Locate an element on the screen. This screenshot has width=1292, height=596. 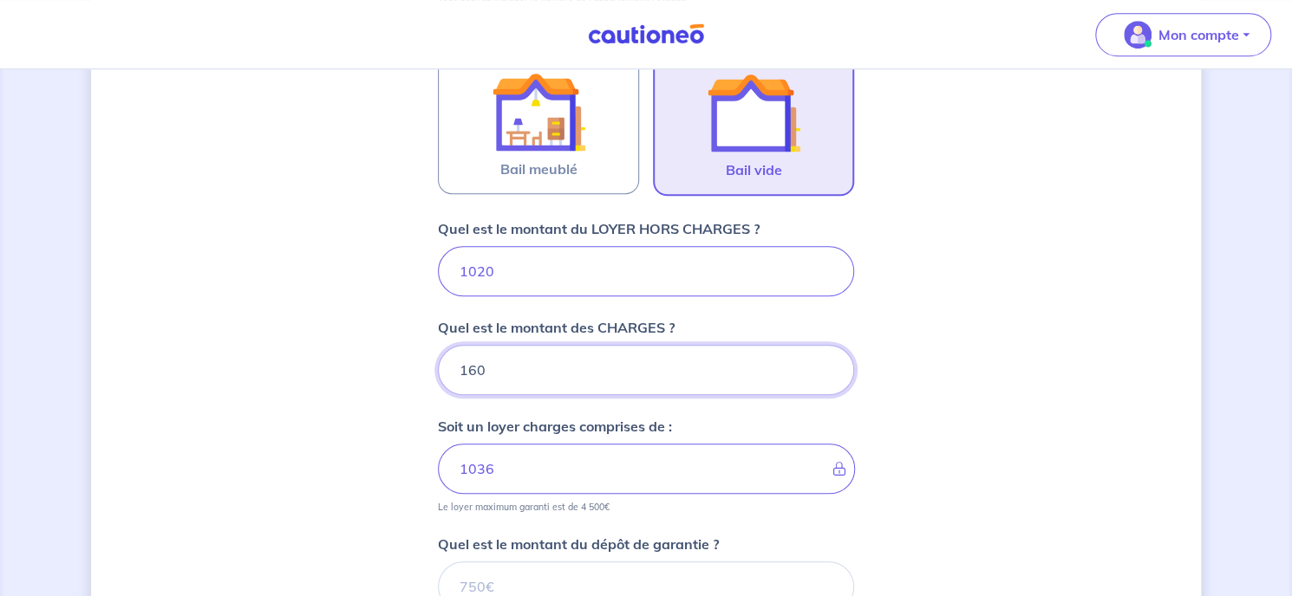
span: Bail vide is located at coordinates (753, 170).